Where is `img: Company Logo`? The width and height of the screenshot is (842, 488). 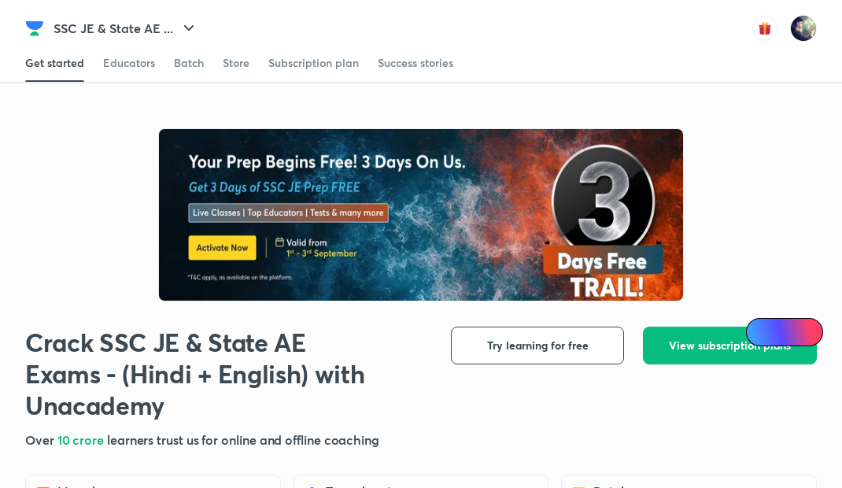
img: Company Logo is located at coordinates (35, 28).